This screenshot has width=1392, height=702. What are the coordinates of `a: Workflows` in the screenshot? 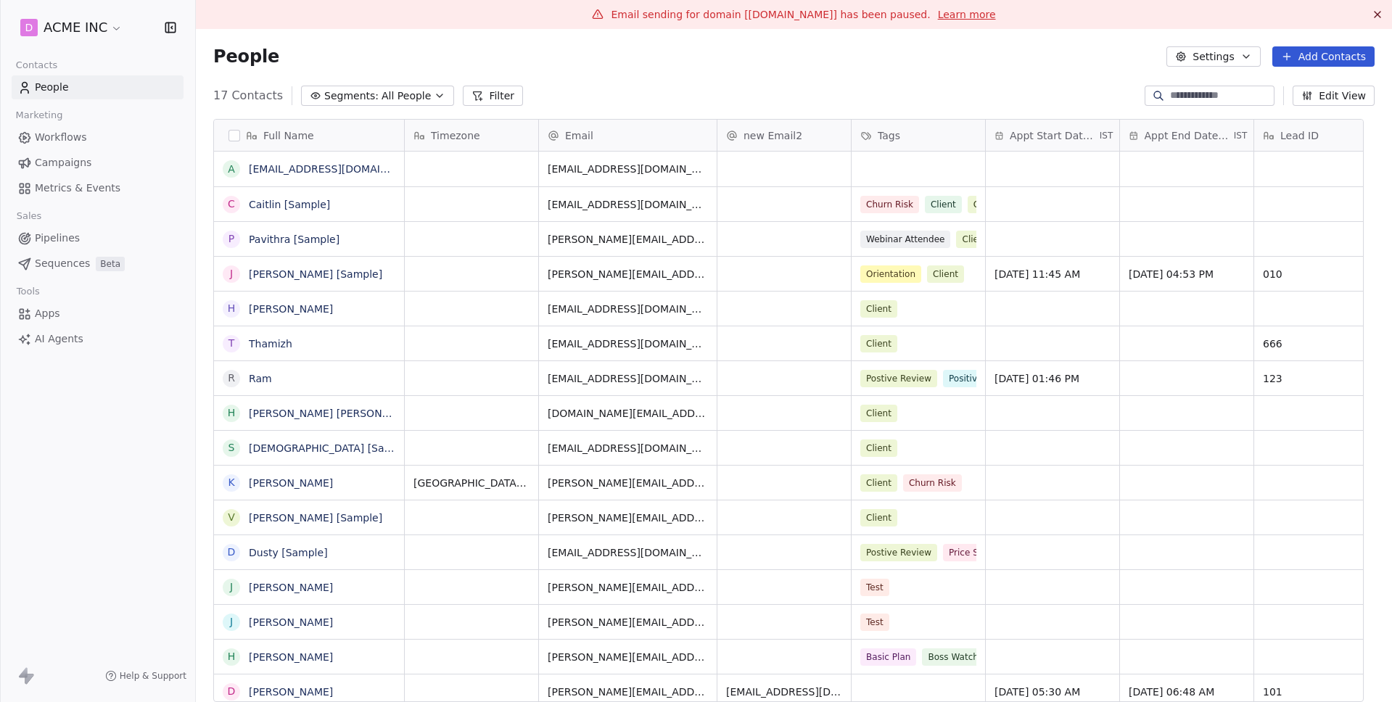 It's located at (97, 137).